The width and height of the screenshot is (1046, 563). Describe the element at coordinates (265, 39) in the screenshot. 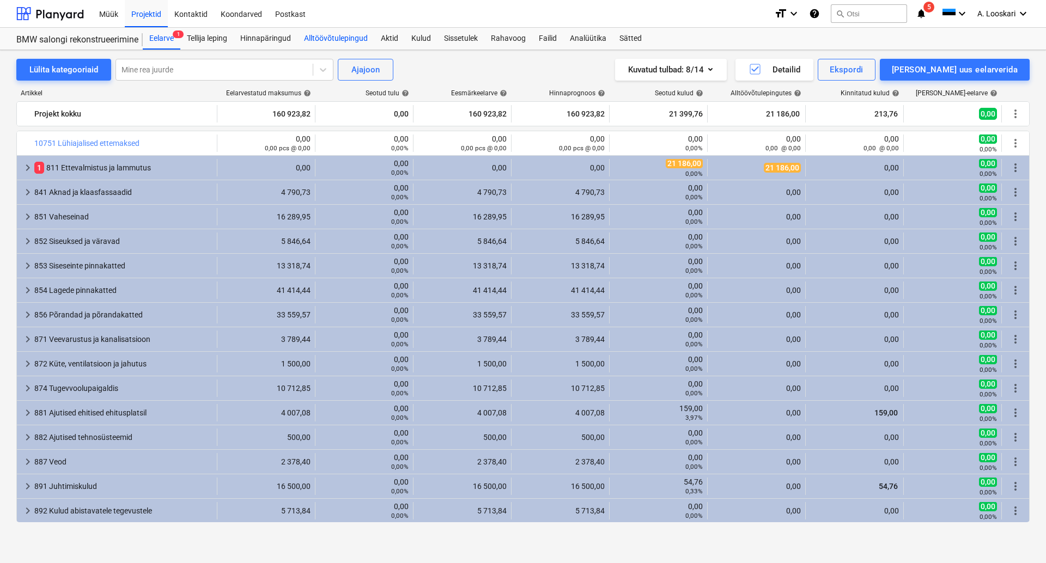

I see `a: Hinnapäringud` at that location.